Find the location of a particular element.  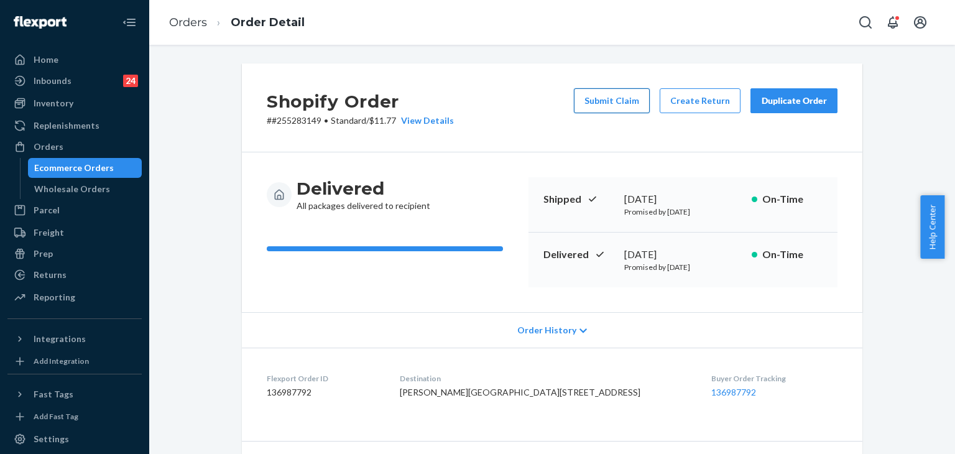

a: Returns is located at coordinates (75, 275).